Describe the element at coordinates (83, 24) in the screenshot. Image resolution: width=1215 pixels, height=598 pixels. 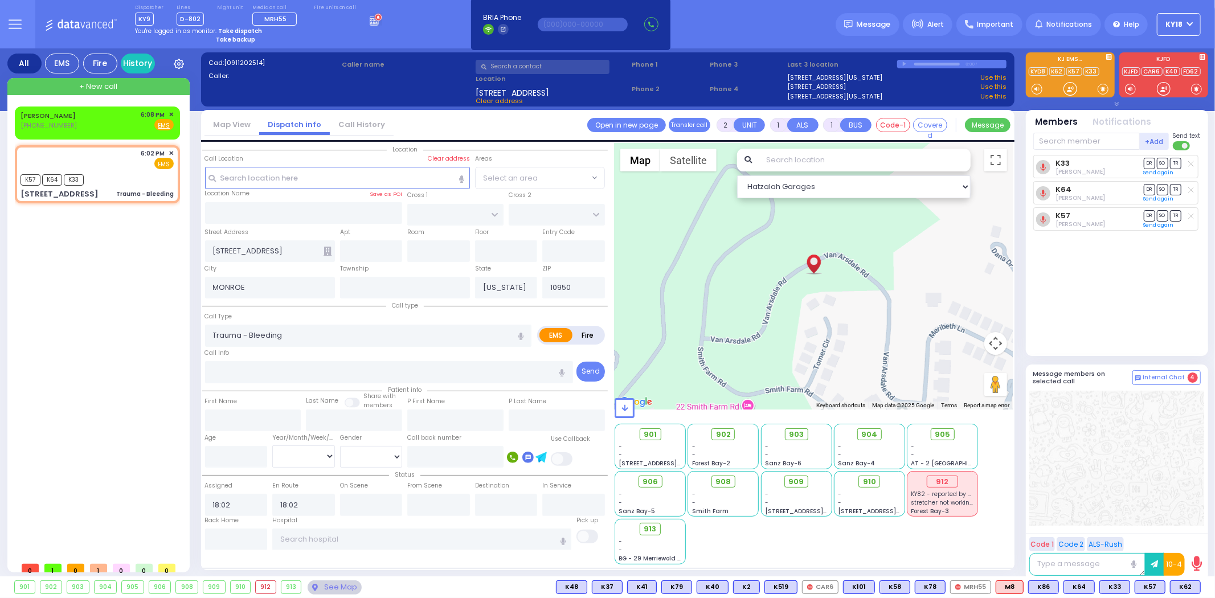
I see `img: Logo` at that location.